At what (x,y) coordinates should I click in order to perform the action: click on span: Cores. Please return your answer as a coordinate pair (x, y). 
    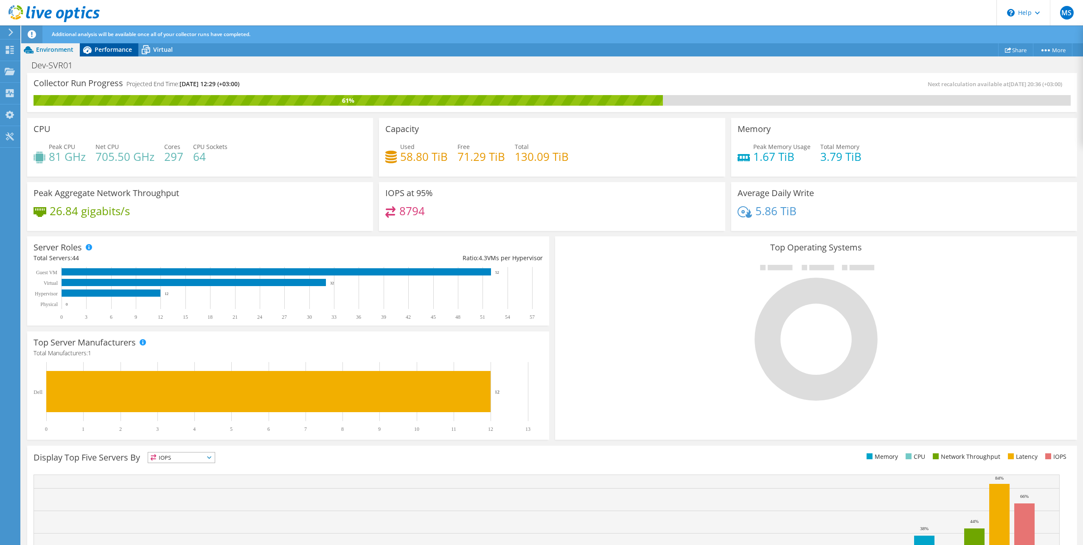
    Looking at the image, I should click on (172, 146).